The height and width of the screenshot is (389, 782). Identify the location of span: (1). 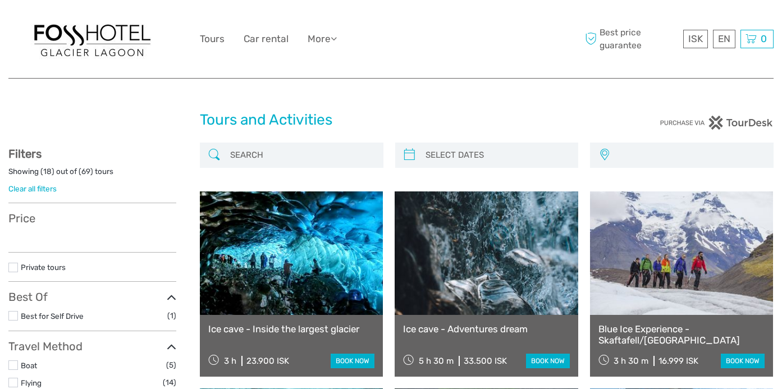
(172, 315).